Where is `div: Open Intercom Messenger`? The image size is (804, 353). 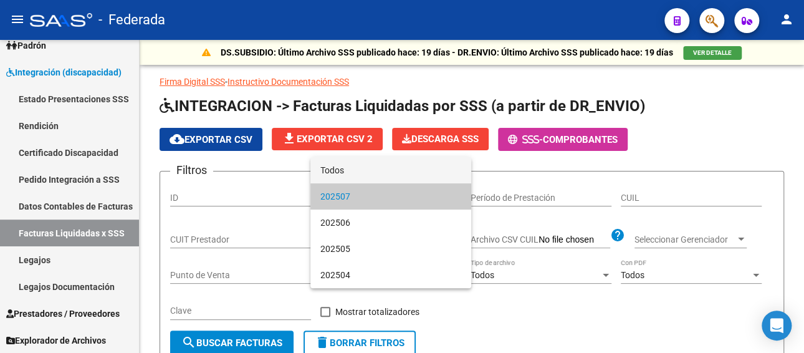
div: Open Intercom Messenger is located at coordinates (776, 325).